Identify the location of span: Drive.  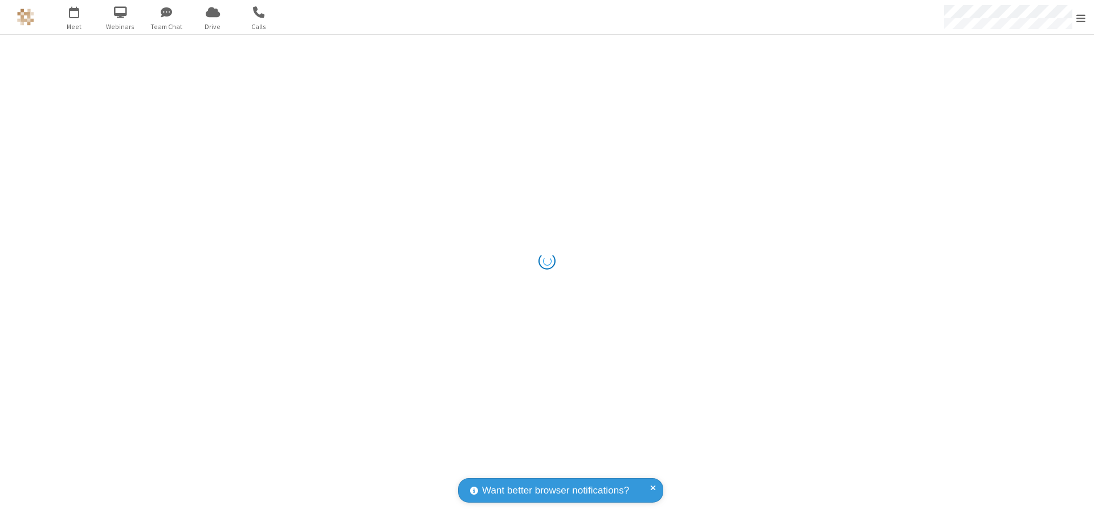
(213, 27).